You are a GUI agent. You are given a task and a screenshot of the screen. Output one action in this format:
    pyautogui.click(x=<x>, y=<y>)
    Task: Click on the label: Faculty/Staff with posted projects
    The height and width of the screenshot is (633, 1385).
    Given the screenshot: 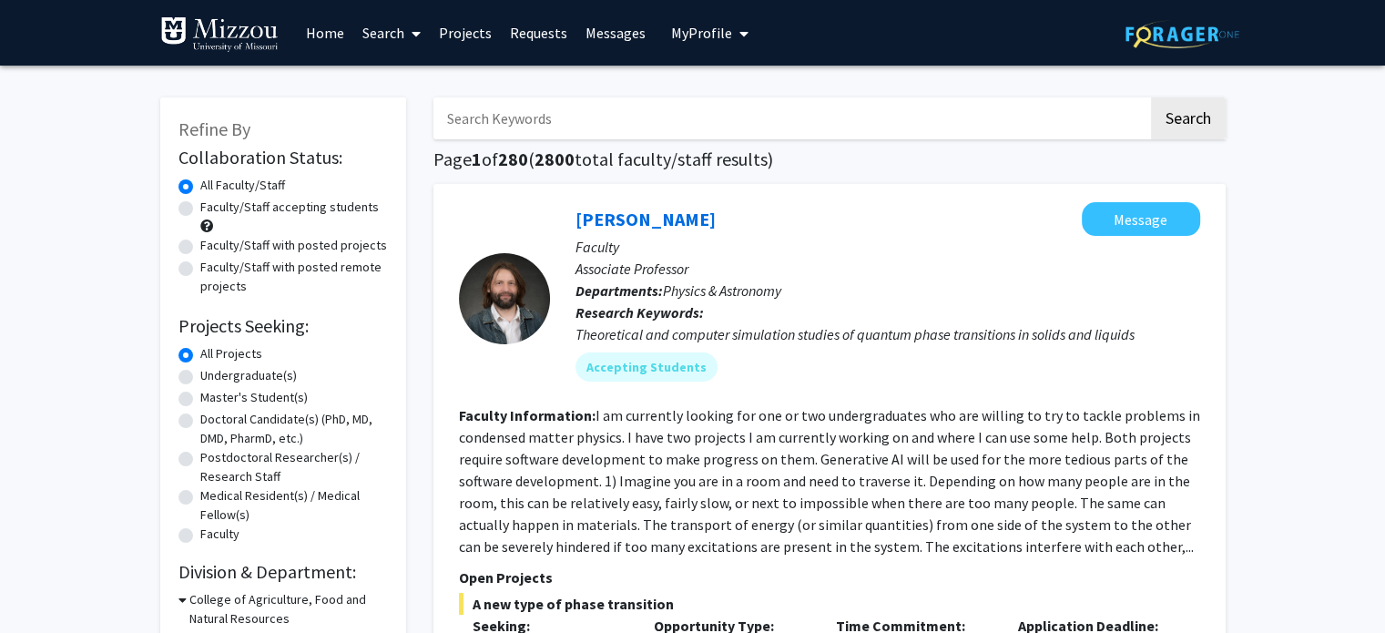 What is the action you would take?
    pyautogui.click(x=293, y=245)
    